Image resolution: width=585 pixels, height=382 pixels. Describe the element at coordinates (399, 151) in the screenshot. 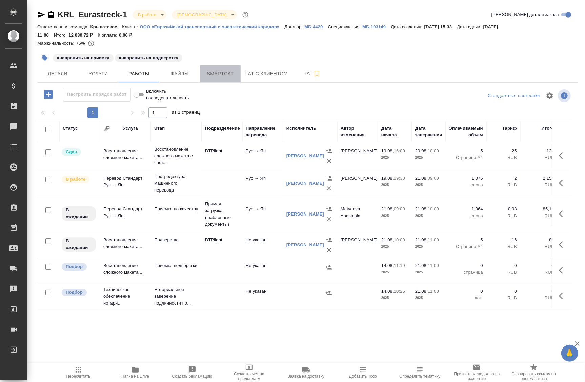

I see `p: 16:00` at that location.